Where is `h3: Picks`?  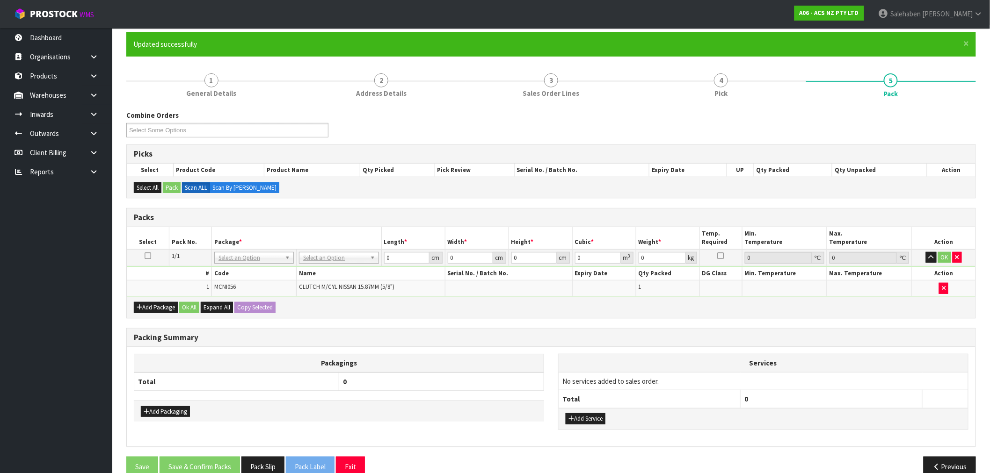
h3: Picks is located at coordinates (551, 154).